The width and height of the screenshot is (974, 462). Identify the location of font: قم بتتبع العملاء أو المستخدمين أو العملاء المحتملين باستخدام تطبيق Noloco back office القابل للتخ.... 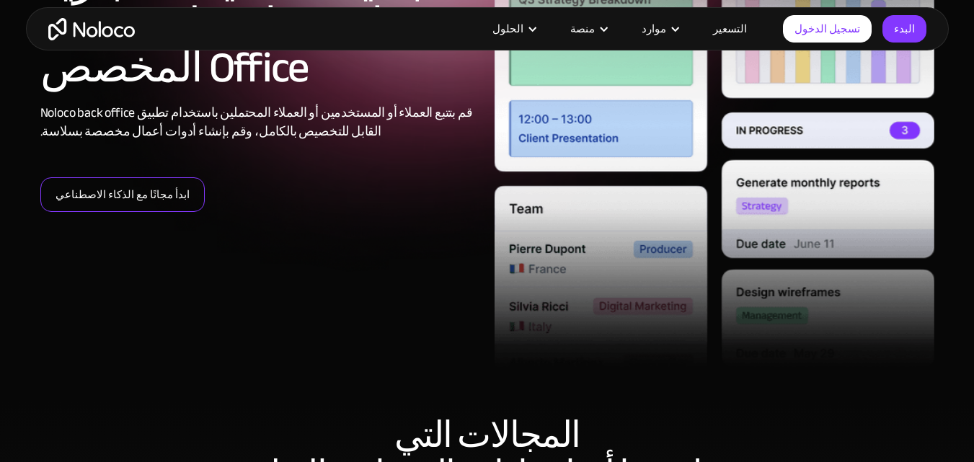
(257, 122).